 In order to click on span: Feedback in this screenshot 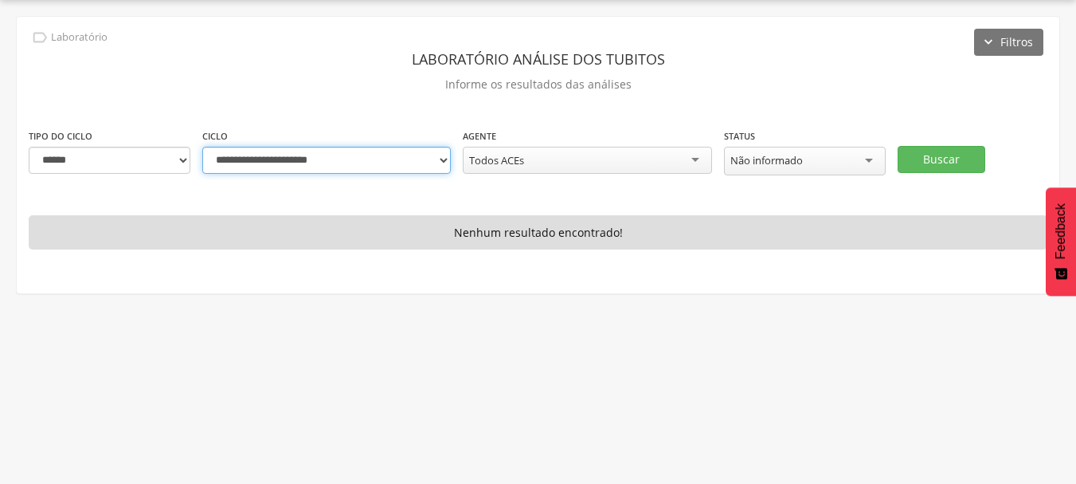, I will do `click(1061, 231)`.